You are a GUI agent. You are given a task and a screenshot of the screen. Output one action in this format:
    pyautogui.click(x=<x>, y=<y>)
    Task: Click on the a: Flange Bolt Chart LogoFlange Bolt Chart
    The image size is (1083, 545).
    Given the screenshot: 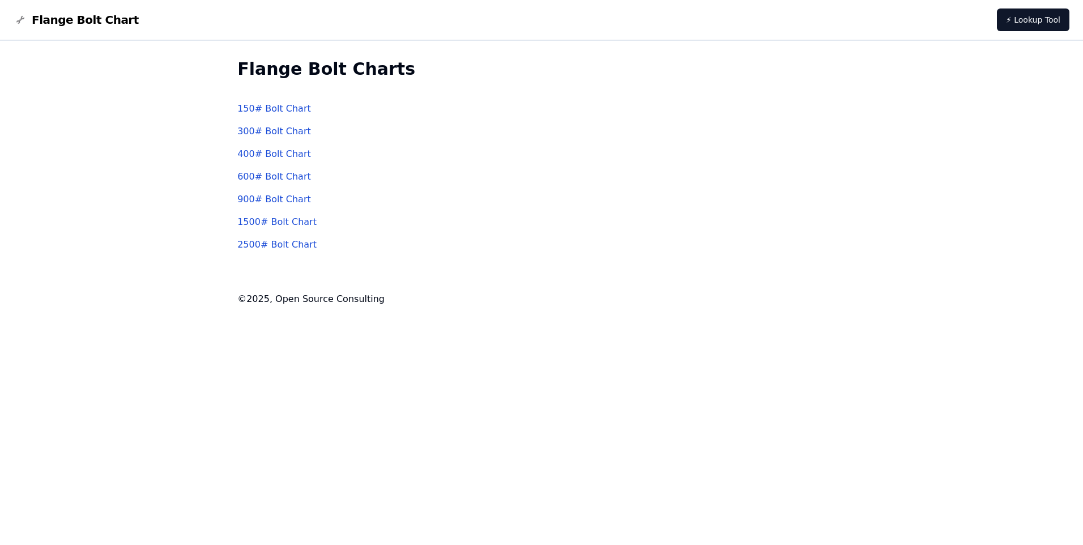 What is the action you would take?
    pyautogui.click(x=76, y=20)
    